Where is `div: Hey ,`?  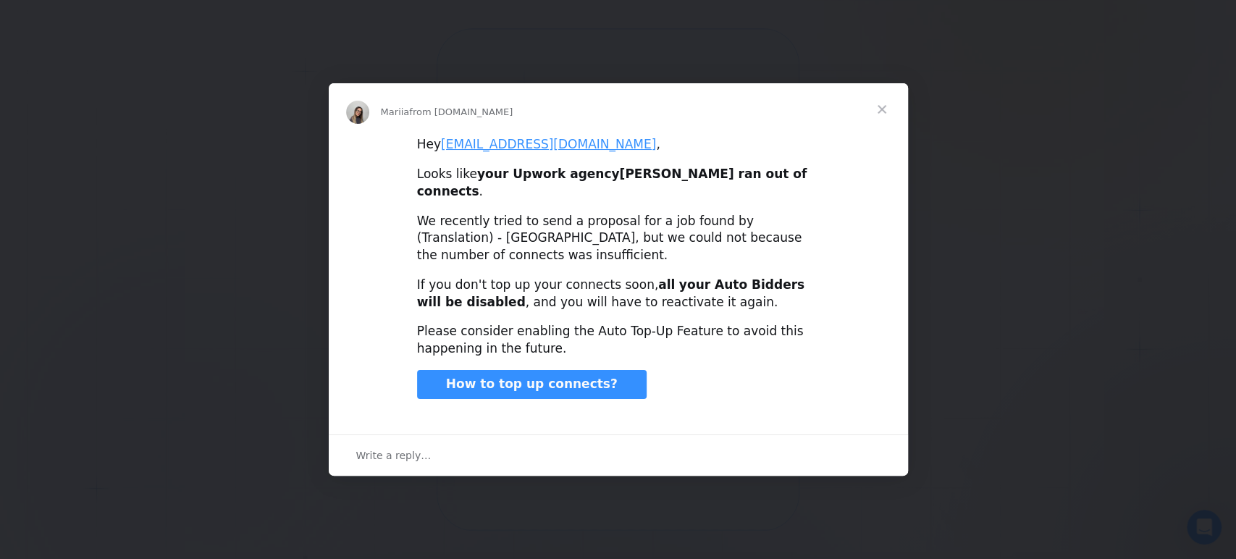
div: Hey , is located at coordinates (619, 145).